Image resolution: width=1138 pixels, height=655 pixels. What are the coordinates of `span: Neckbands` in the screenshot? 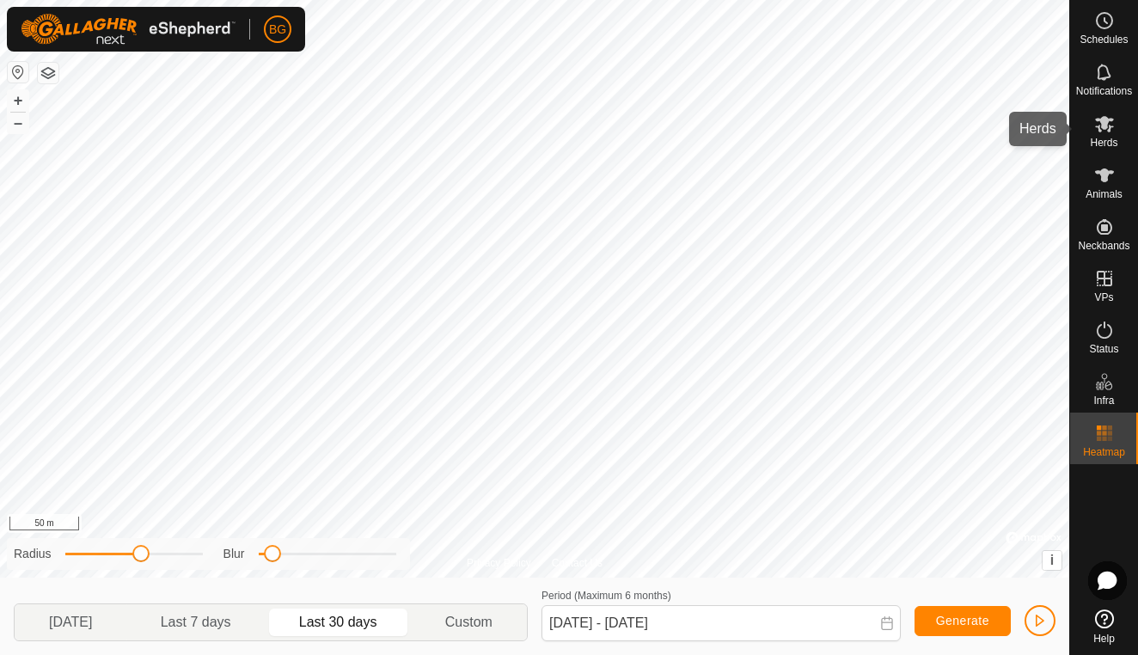 It's located at (1104, 246).